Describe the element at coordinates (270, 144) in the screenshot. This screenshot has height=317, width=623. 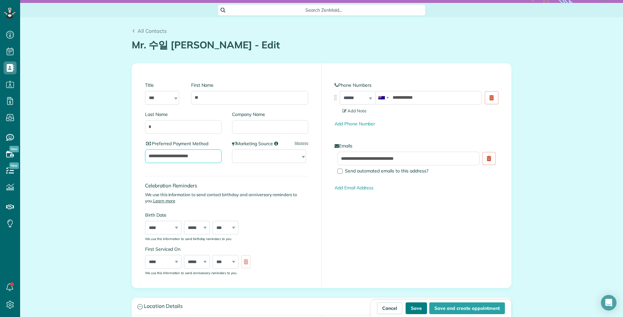
I see `label: Marketing Source` at that location.